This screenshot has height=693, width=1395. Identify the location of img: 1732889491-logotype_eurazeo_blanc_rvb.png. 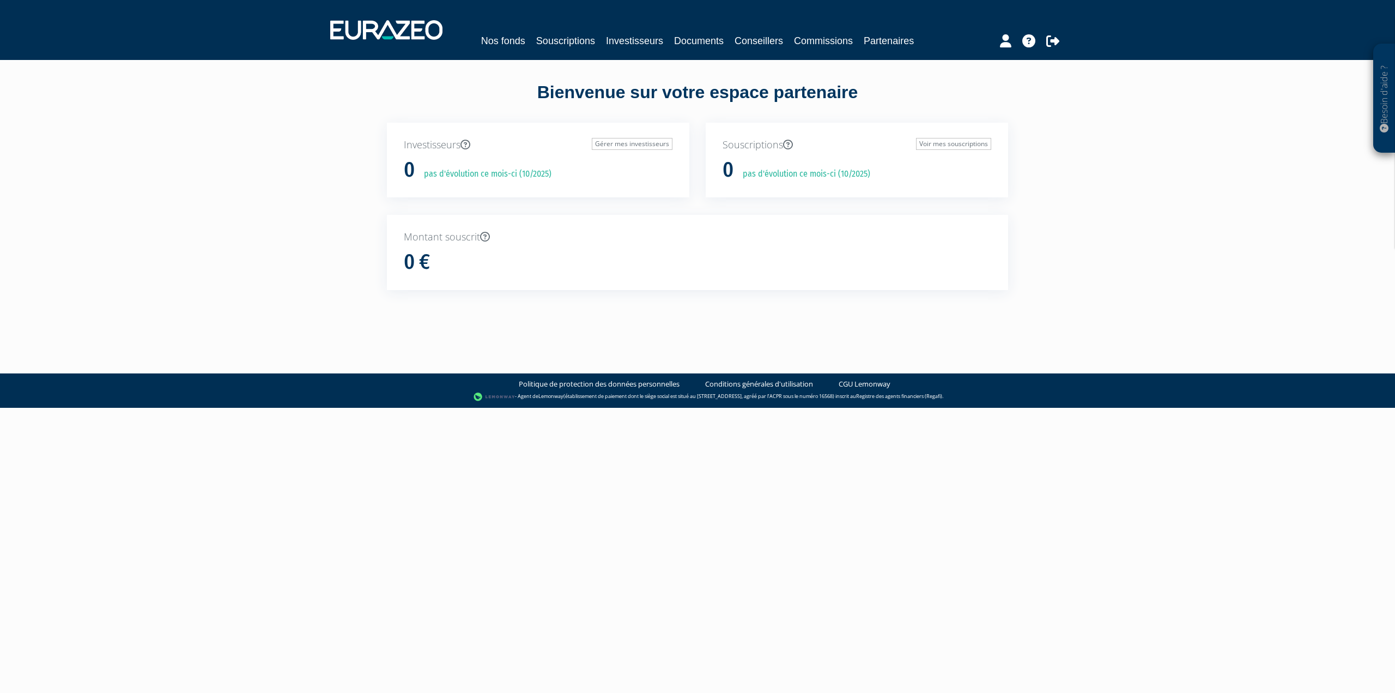
(386, 30).